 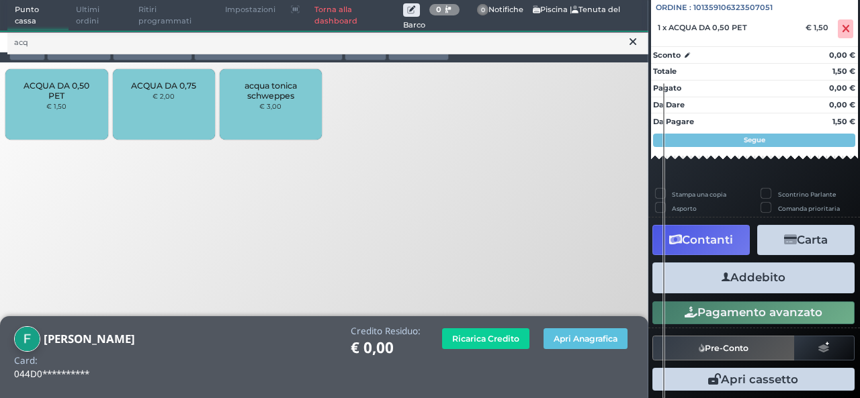 What do you see at coordinates (699, 194) in the screenshot?
I see `label: Stampa una copia` at bounding box center [699, 194].